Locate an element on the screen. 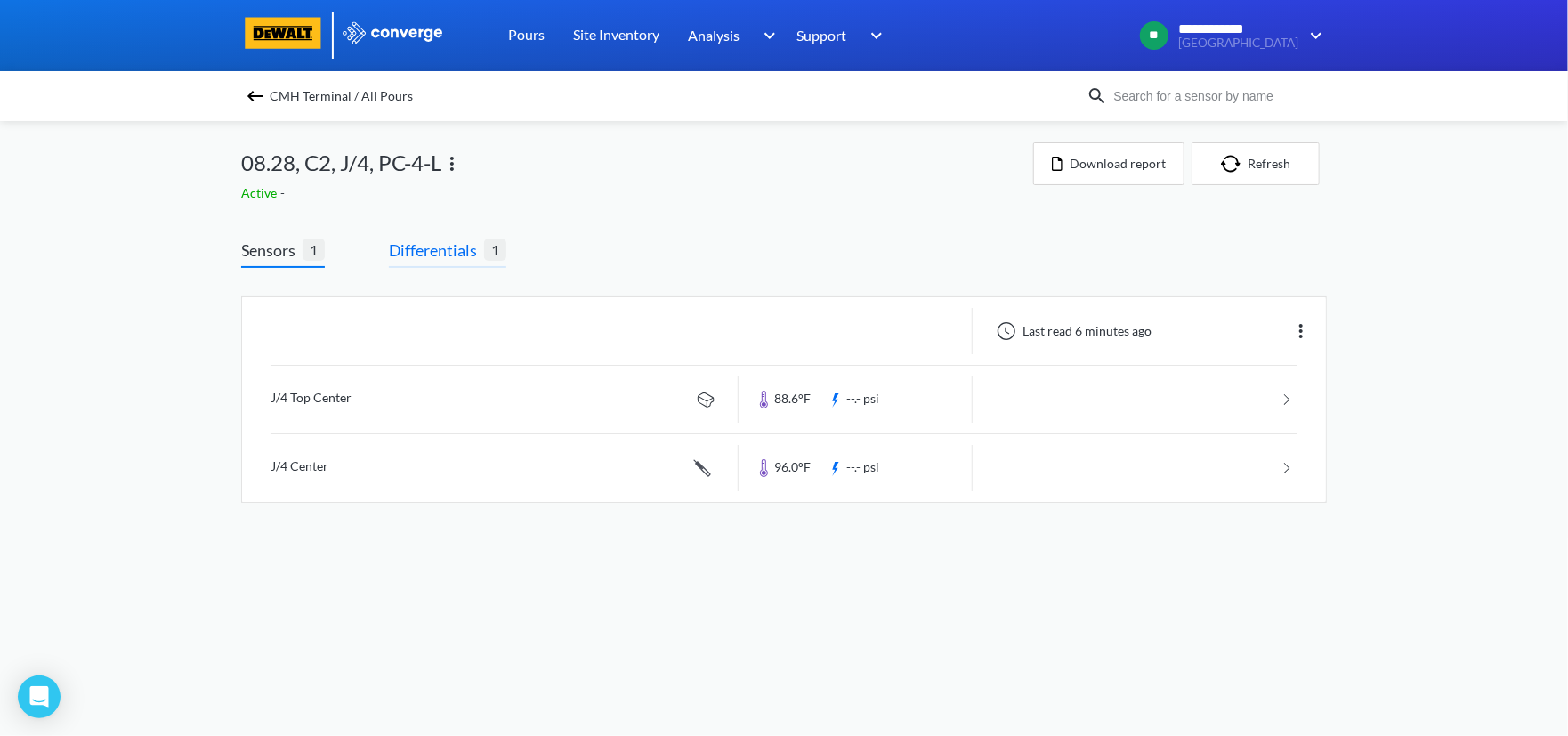 The height and width of the screenshot is (736, 1568). button: Download report is located at coordinates (1109, 164).